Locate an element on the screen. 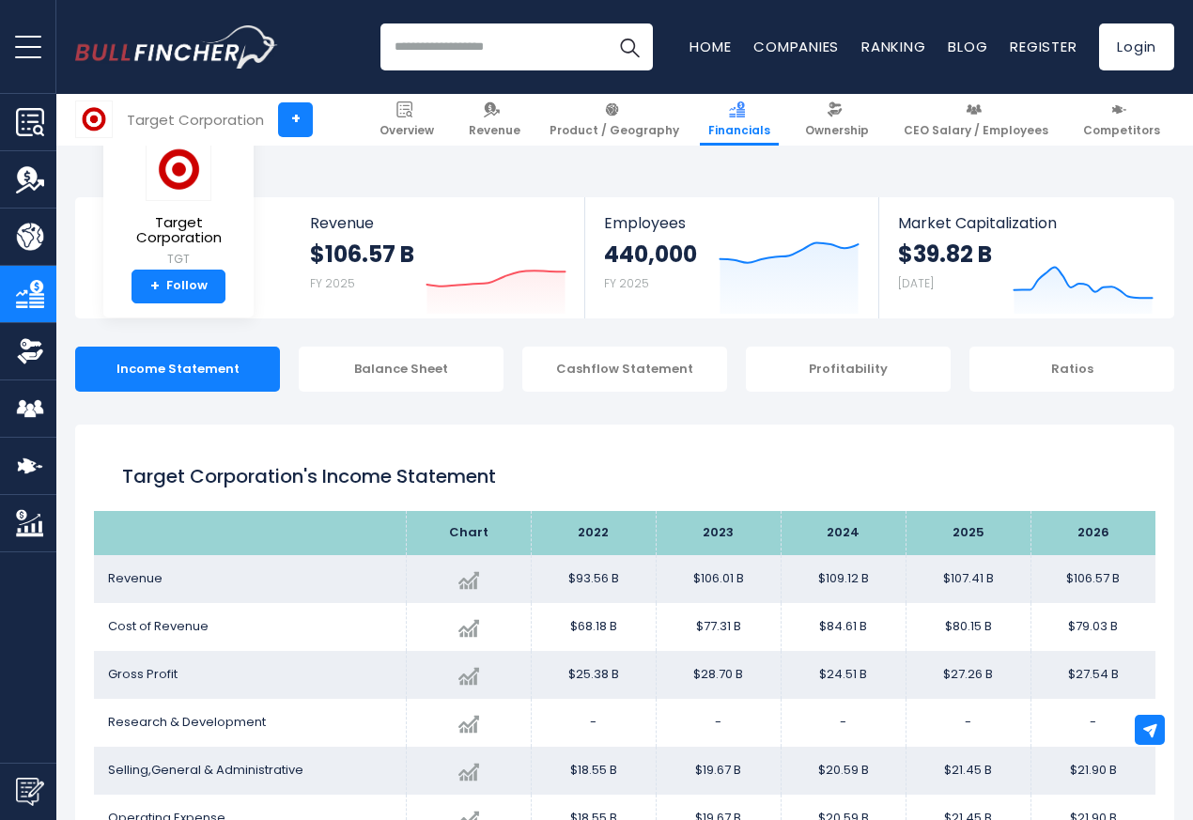 This screenshot has height=820, width=1193. td: $20.59 B is located at coordinates (843, 770).